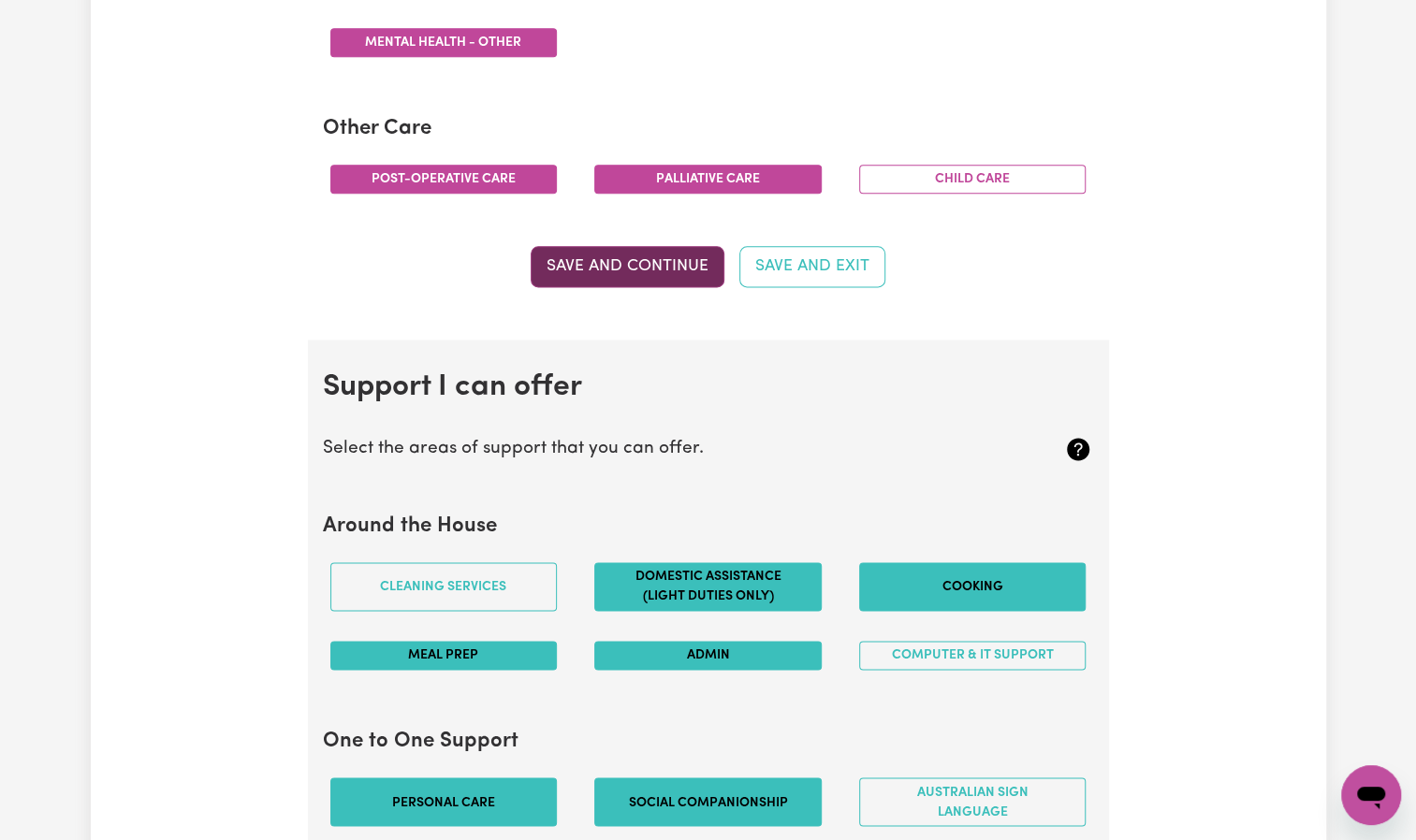 The height and width of the screenshot is (840, 1416). Describe the element at coordinates (972, 587) in the screenshot. I see `button: Cooking` at that location.